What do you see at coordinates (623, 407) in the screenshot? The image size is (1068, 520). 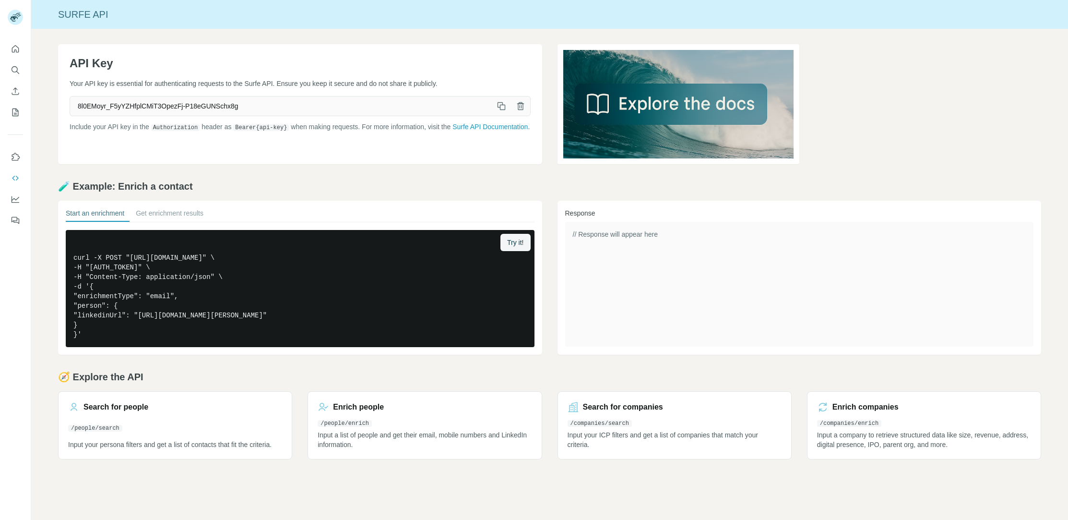 I see `h3: Search for companies` at bounding box center [623, 407].